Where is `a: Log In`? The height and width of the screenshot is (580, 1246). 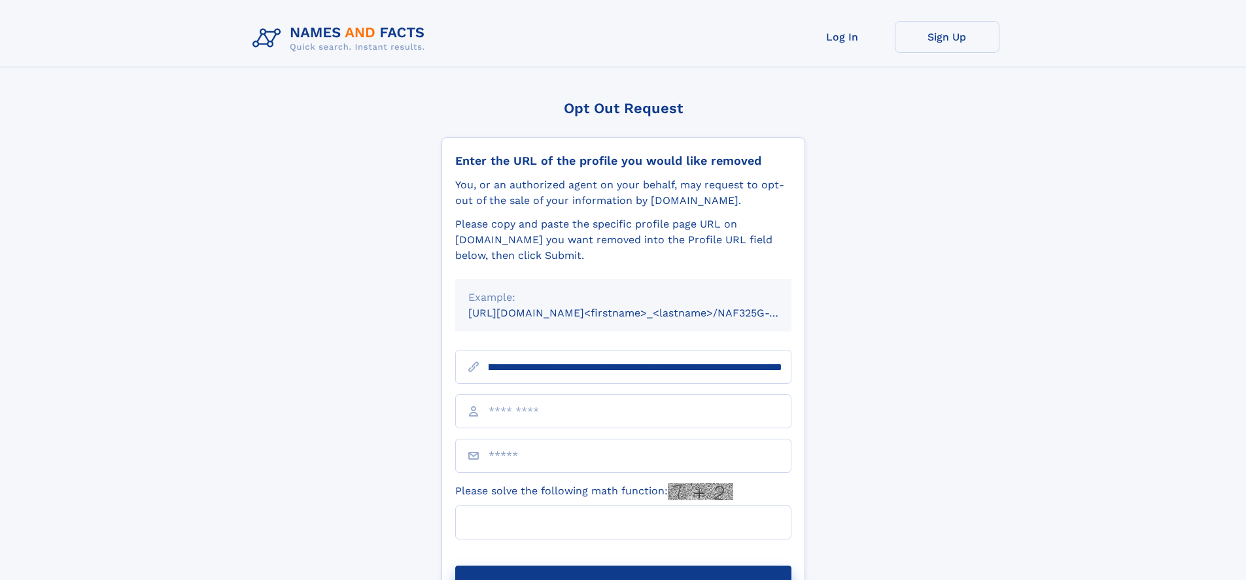 a: Log In is located at coordinates (843, 37).